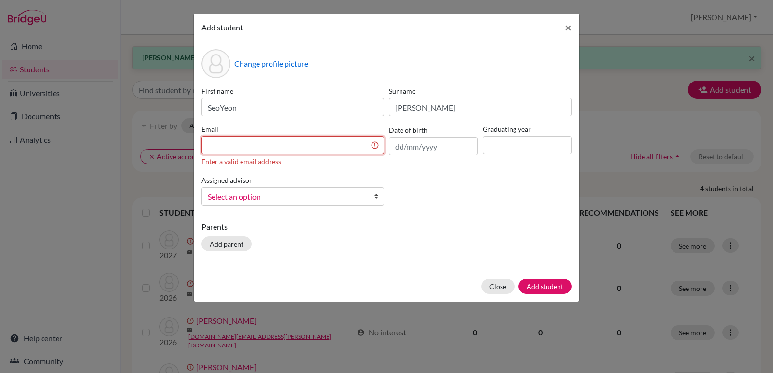 This screenshot has width=773, height=373. I want to click on span: Add student, so click(222, 27).